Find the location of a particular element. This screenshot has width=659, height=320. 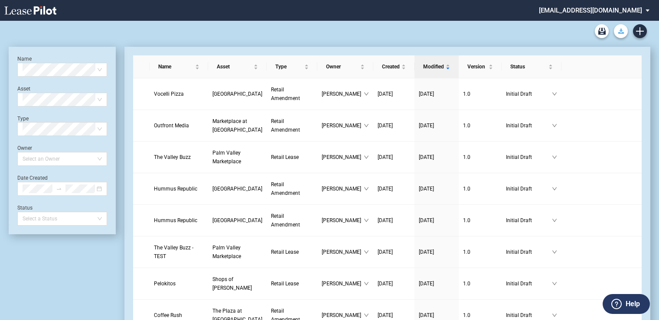

span: The Valley Buzz is located at coordinates (172, 157).